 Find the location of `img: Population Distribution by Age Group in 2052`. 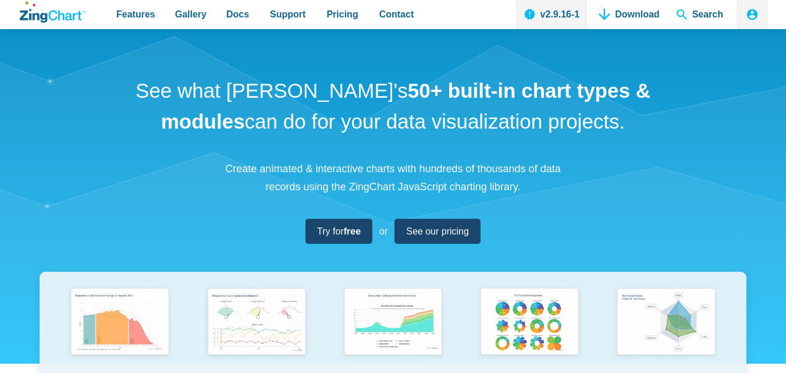

img: Population Distribution by Age Group in 2052 is located at coordinates (120, 323).